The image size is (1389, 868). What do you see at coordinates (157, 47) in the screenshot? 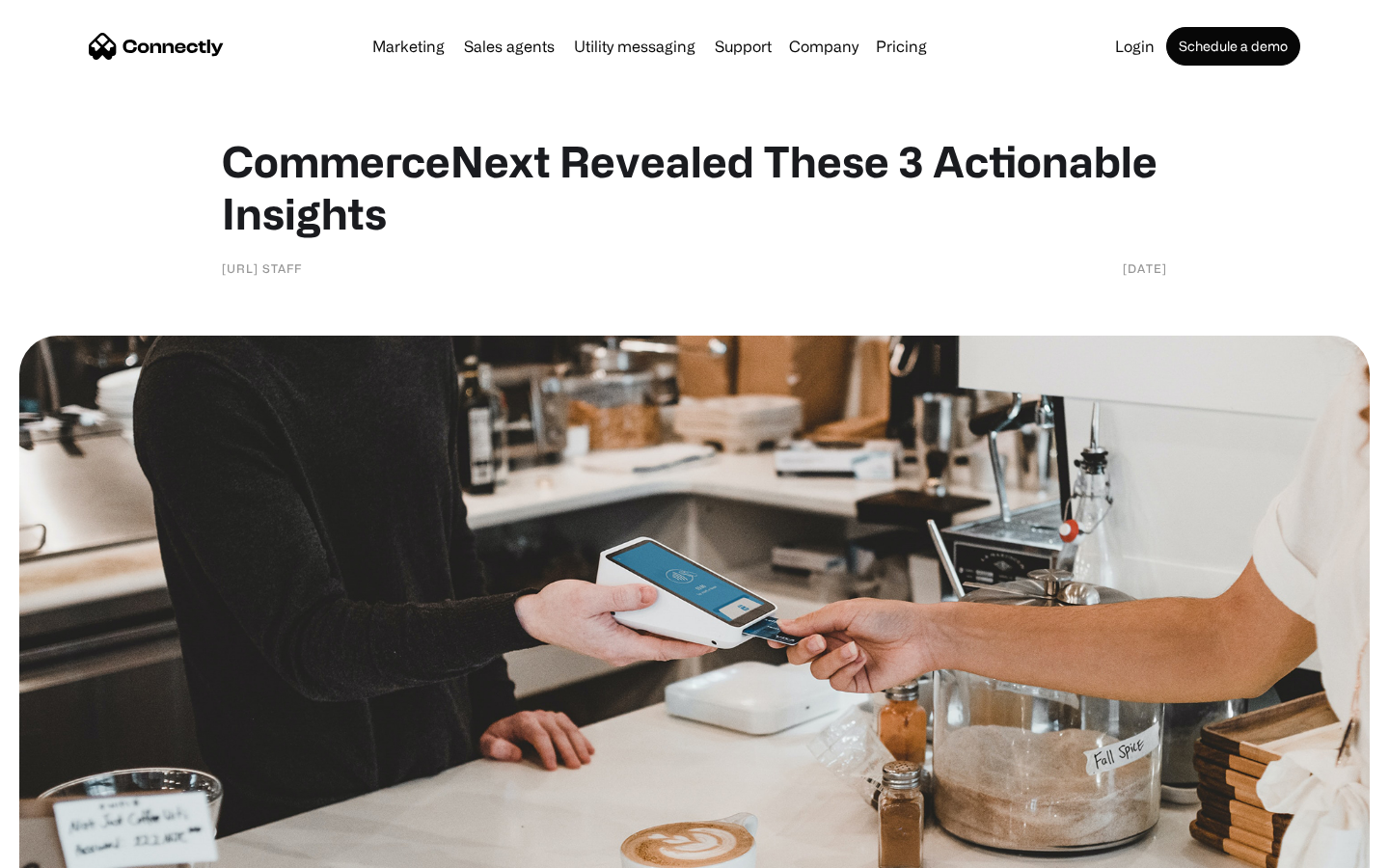
I see `a: home` at bounding box center [157, 47].